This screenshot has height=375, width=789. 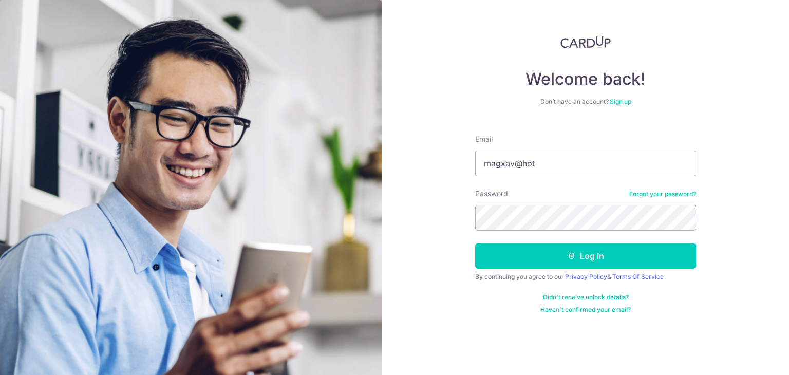 I want to click on a: Sign up, so click(x=620, y=101).